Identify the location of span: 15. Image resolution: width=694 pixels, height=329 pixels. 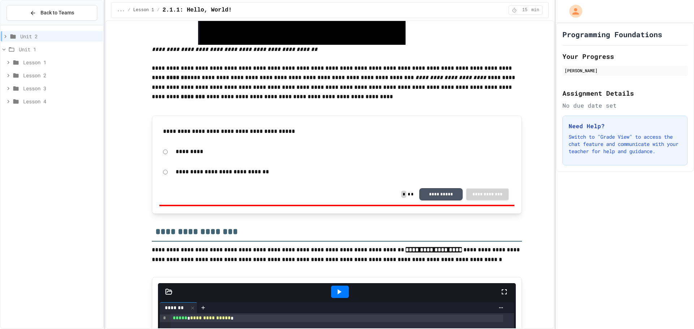
(525, 10).